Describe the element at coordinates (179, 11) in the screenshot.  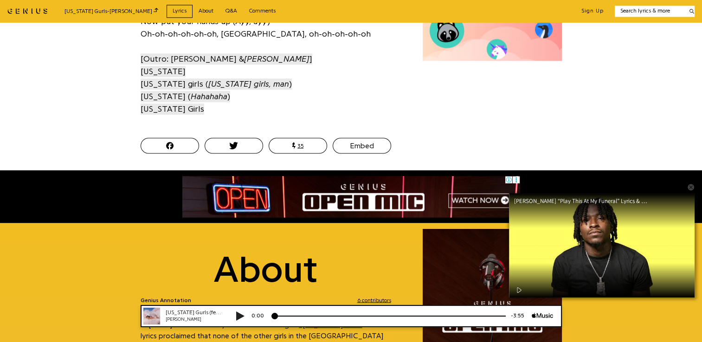
I see `a: Lyrics` at that location.